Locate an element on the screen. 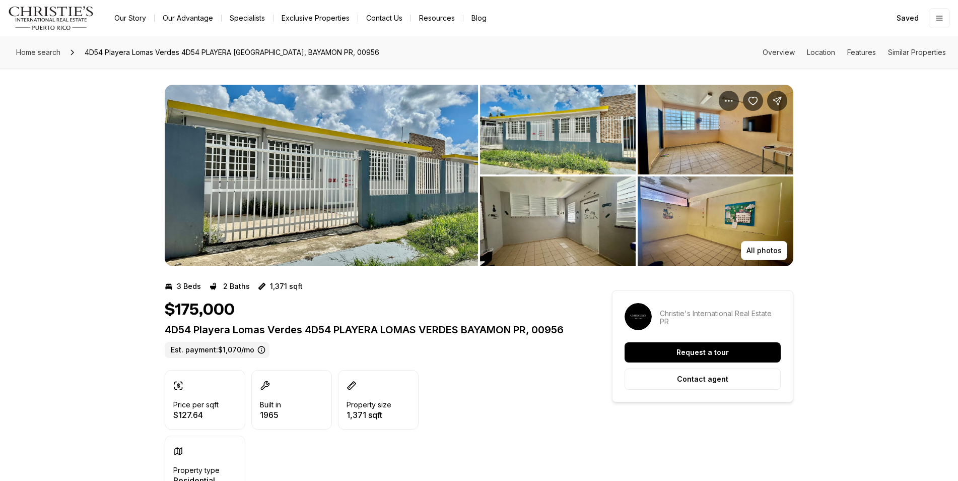  a: Skip to: Overview is located at coordinates (779, 52).